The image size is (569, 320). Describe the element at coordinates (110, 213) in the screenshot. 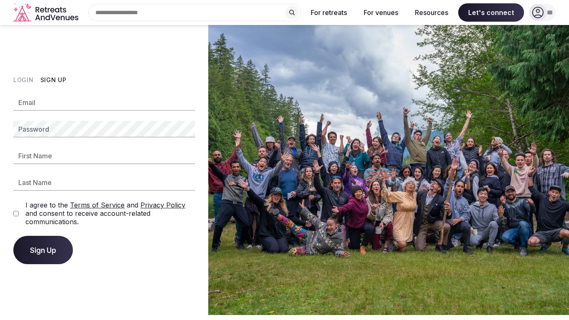

I see `label: I agree to the and and consent to receive account-related communications.` at that location.